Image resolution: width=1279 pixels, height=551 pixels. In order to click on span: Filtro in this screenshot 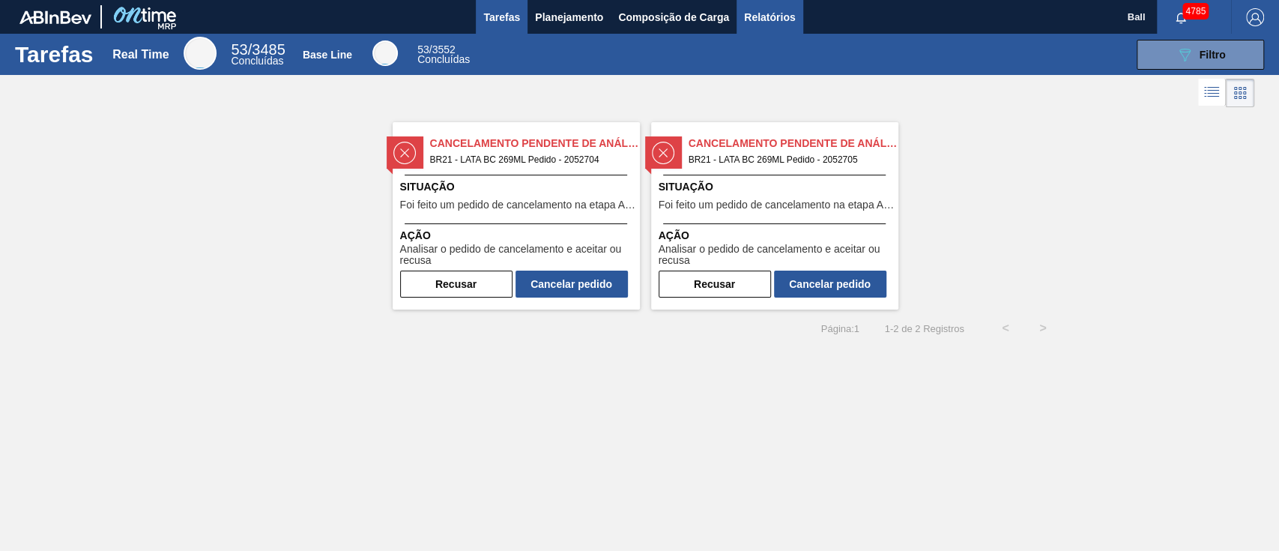, I will do `click(1212, 55)`.